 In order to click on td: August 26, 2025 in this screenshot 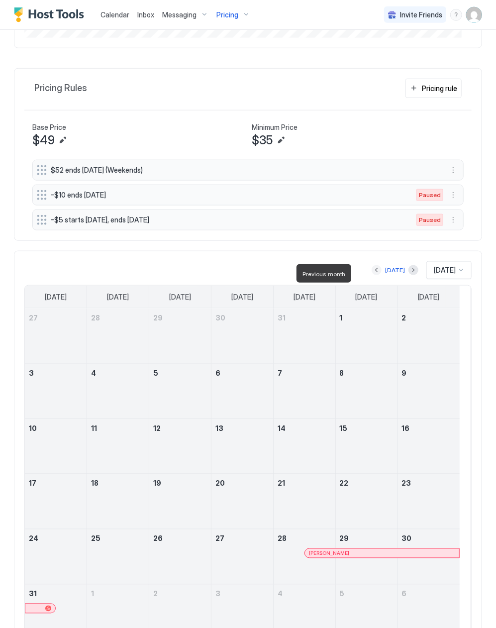, I will do `click(180, 557)`.